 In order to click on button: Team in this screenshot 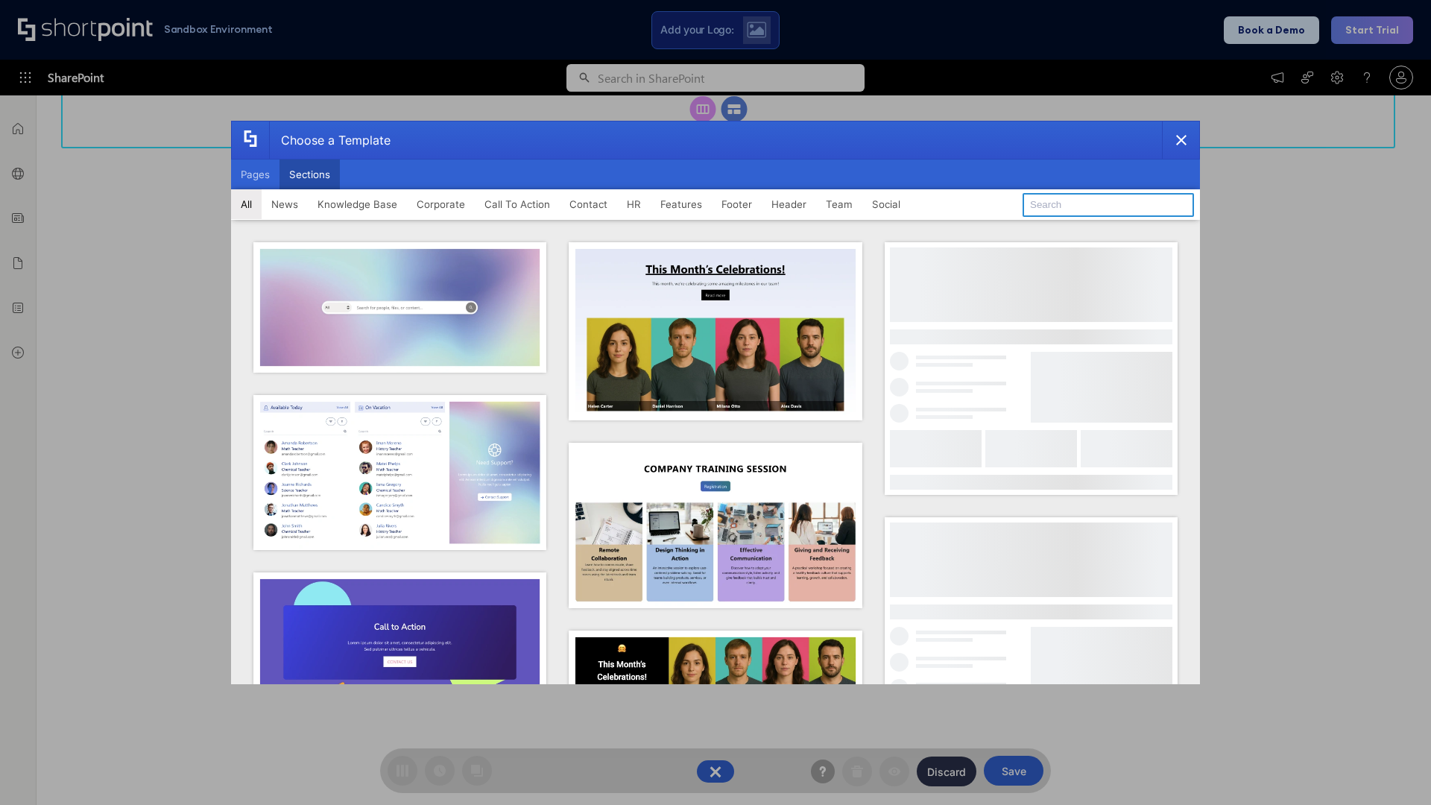, I will do `click(839, 204)`.